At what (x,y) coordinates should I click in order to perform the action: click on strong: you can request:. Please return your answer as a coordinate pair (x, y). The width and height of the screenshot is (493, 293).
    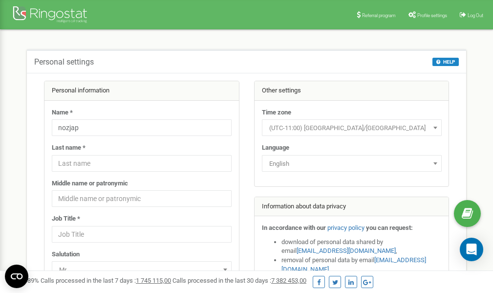
    Looking at the image, I should click on (389, 227).